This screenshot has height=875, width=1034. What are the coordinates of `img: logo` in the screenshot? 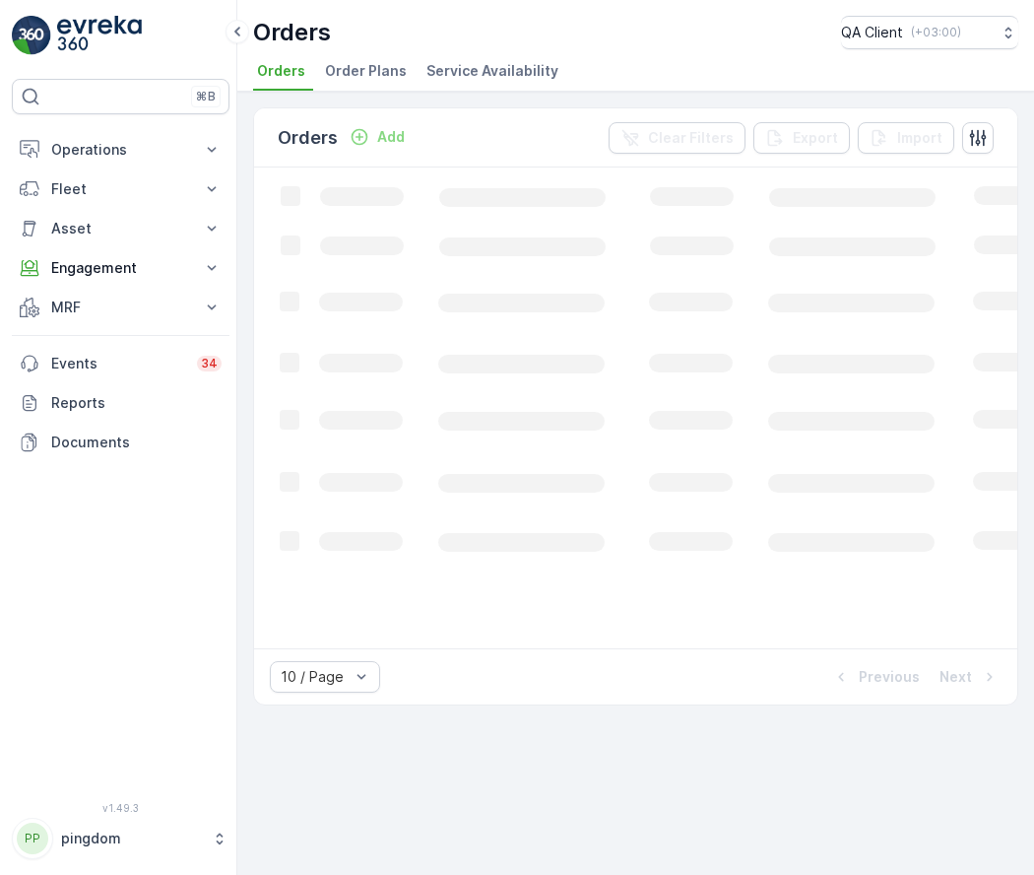 It's located at (32, 35).